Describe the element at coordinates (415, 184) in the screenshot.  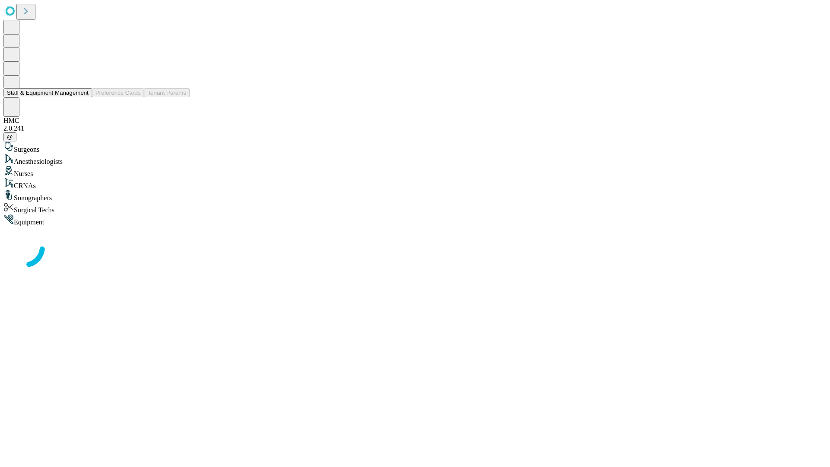
I see `div: CRNAs` at that location.